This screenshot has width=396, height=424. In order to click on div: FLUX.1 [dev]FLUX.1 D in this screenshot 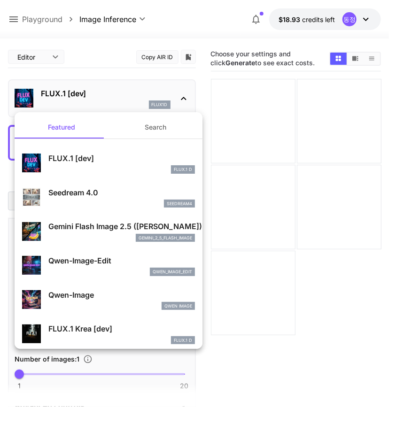, I will do `click(109, 163)`.